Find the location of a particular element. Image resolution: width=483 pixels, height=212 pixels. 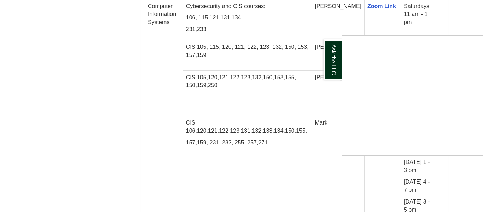

p: Cybersecurity and CIS courses: is located at coordinates (247, 6).